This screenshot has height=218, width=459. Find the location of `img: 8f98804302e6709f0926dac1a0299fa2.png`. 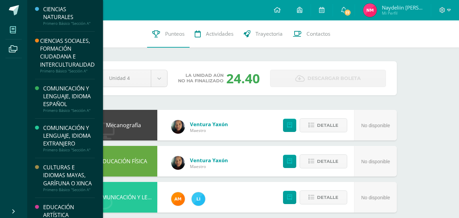

img: 8f98804302e6709f0926dac1a0299fa2.png is located at coordinates (370, 10).